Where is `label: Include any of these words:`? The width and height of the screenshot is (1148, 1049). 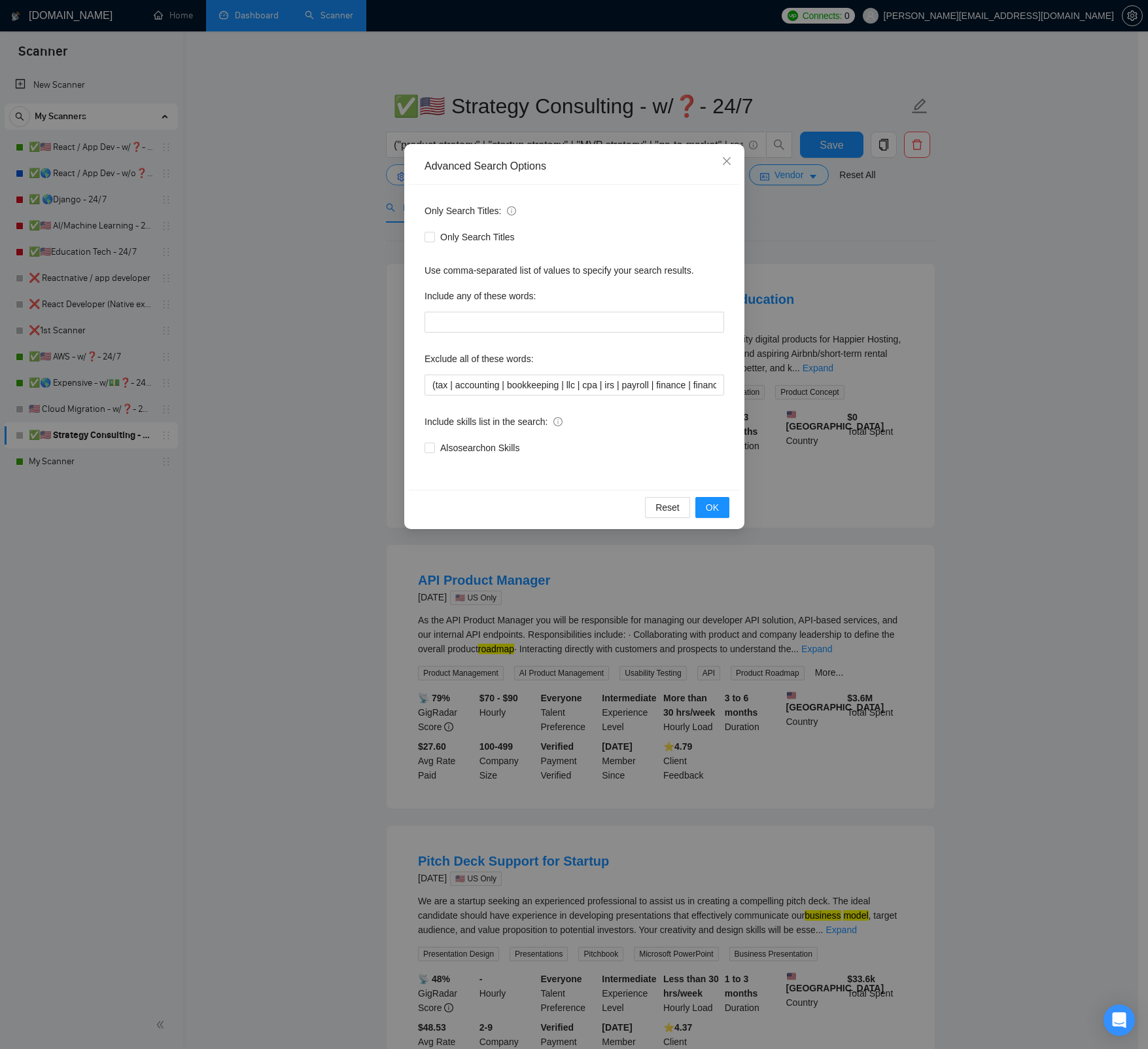
label: Include any of these words: is located at coordinates (480, 296).